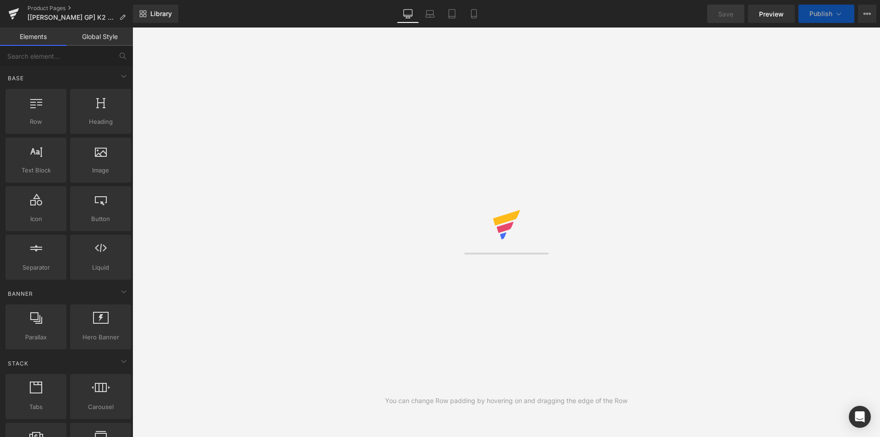  I want to click on a: Global Style, so click(99, 37).